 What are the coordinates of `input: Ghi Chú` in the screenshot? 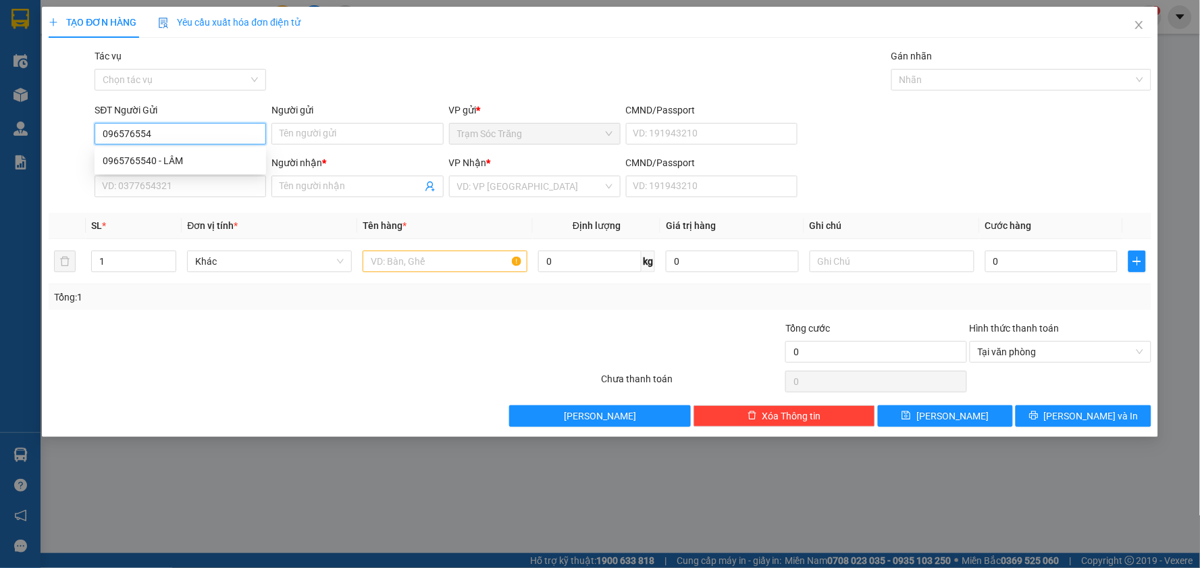 It's located at (892, 261).